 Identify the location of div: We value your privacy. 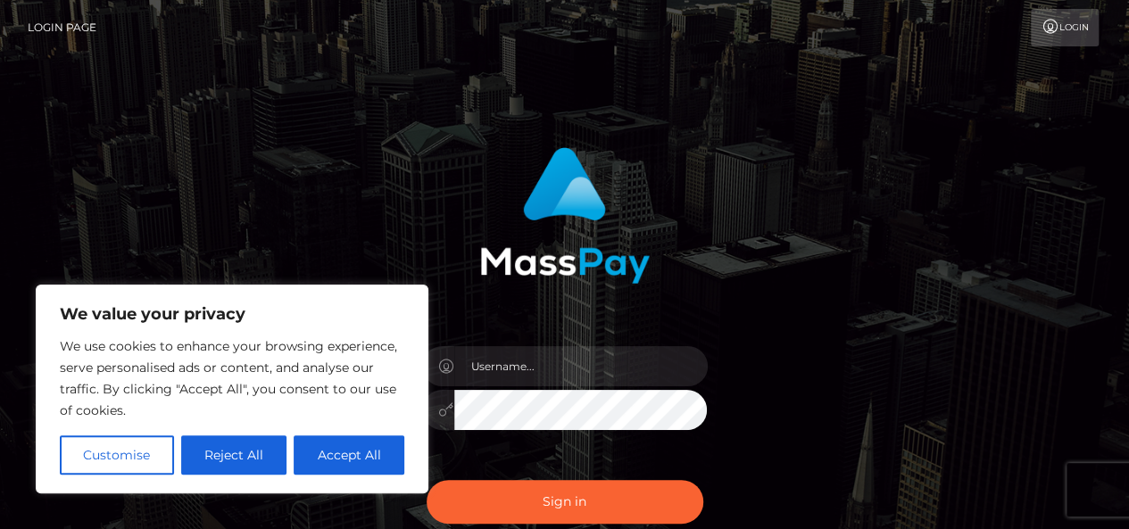
(232, 389).